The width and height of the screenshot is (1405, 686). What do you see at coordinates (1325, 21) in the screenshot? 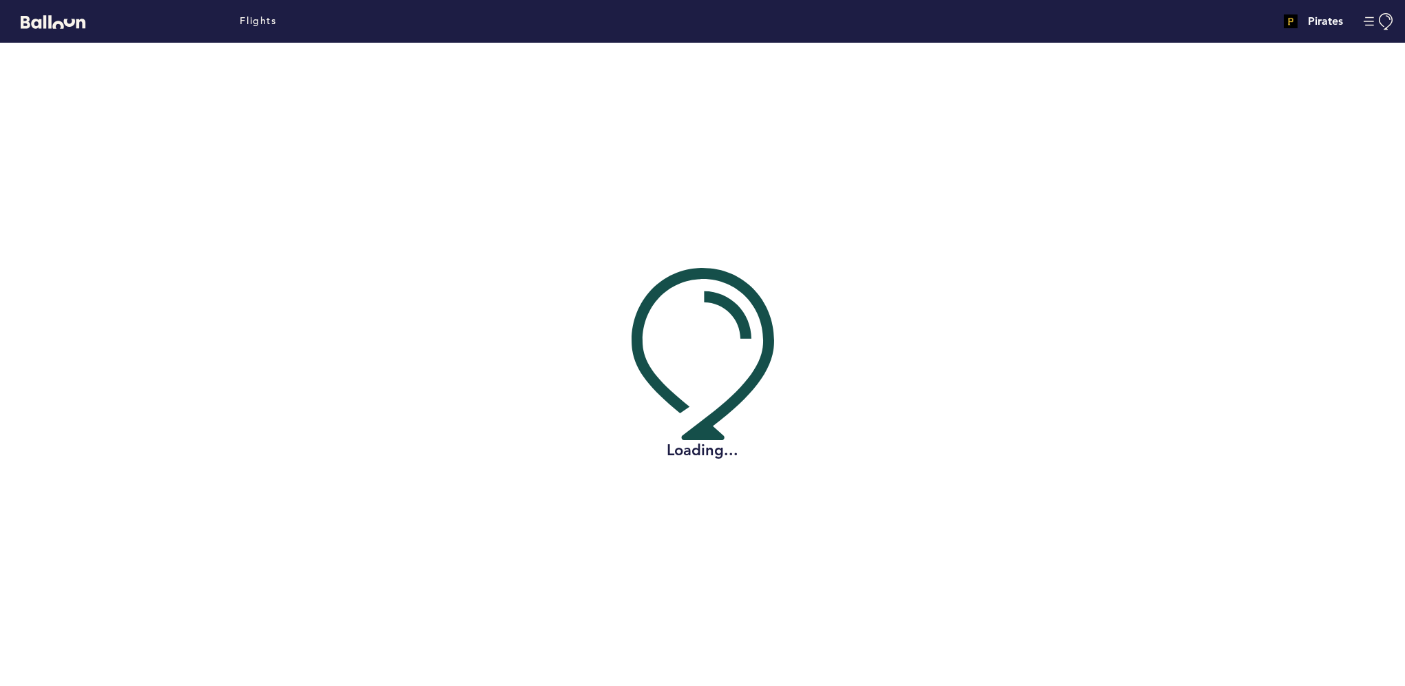
I see `h4: Pirates` at bounding box center [1325, 21].